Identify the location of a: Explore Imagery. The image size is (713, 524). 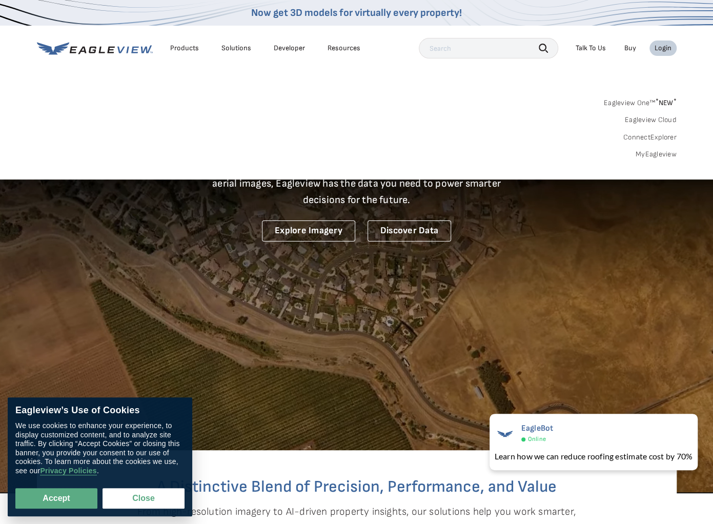
(308, 231).